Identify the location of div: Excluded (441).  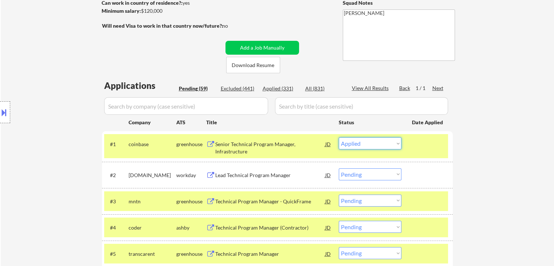
(239, 88).